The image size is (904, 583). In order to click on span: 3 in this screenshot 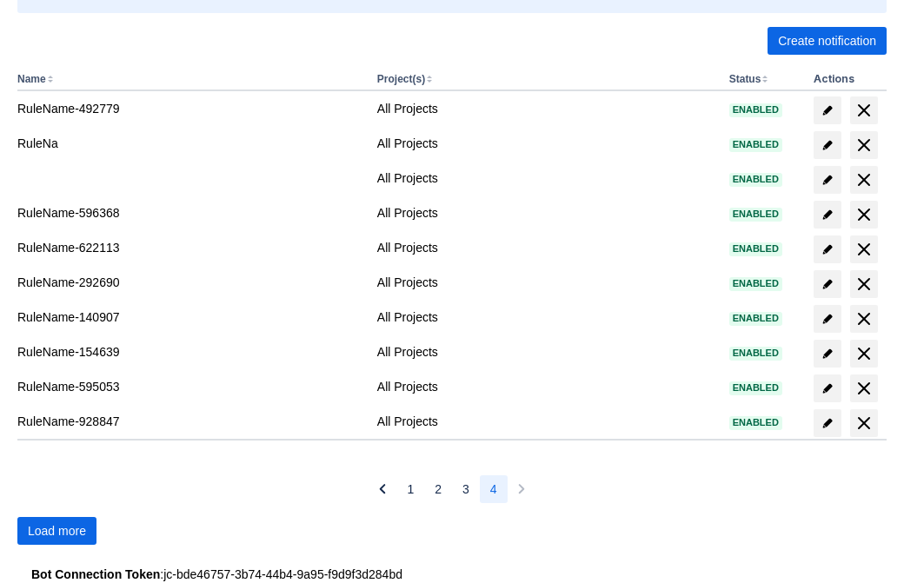, I will do `click(466, 489)`.